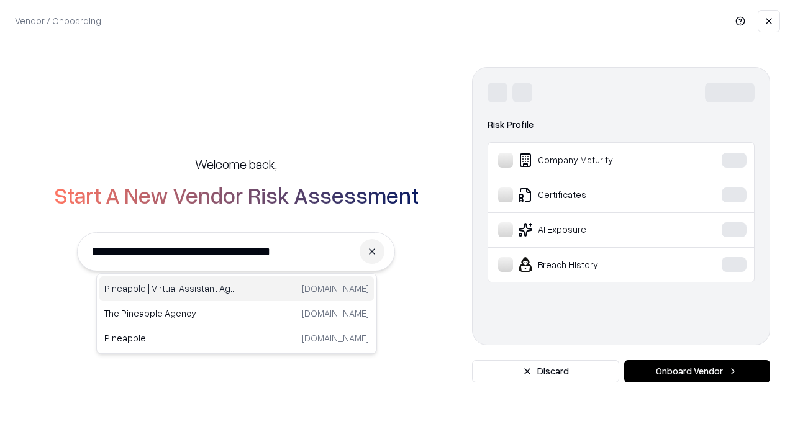  What do you see at coordinates (170, 313) in the screenshot?
I see `p: The Pineapple Agency` at bounding box center [170, 313].